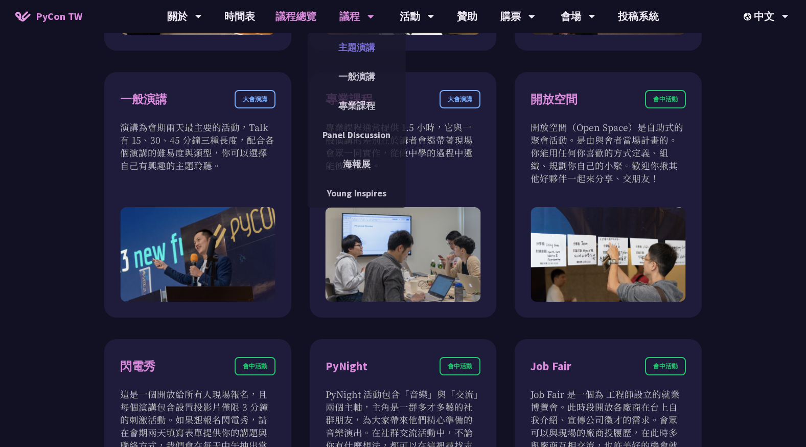 The width and height of the screenshot is (806, 447). What do you see at coordinates (198, 146) in the screenshot?
I see `p: 演講為會期兩天最主要的活動，Talk 有 15、30、45 分鐘三種長度，配合各個演講的難易度與類型，你可以選擇自己有興趣的主題聆聽。` at bounding box center [198, 146].